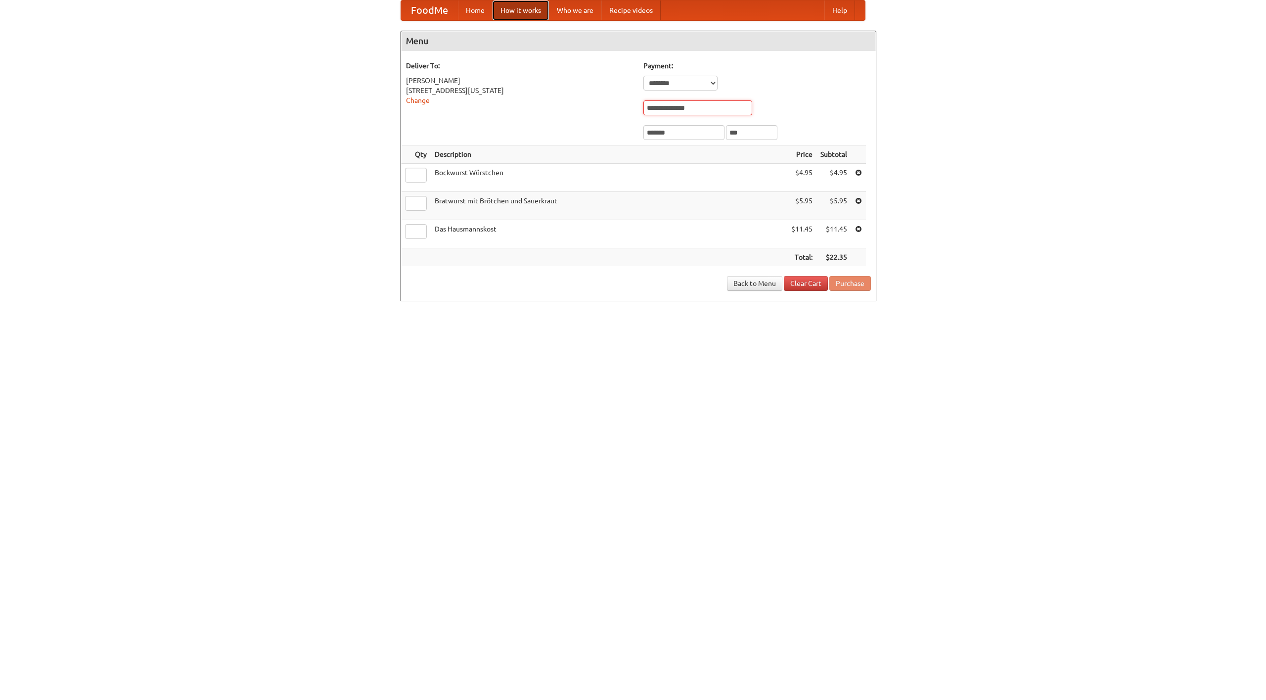  Describe the element at coordinates (631, 10) in the screenshot. I see `a: Recipe videos` at that location.